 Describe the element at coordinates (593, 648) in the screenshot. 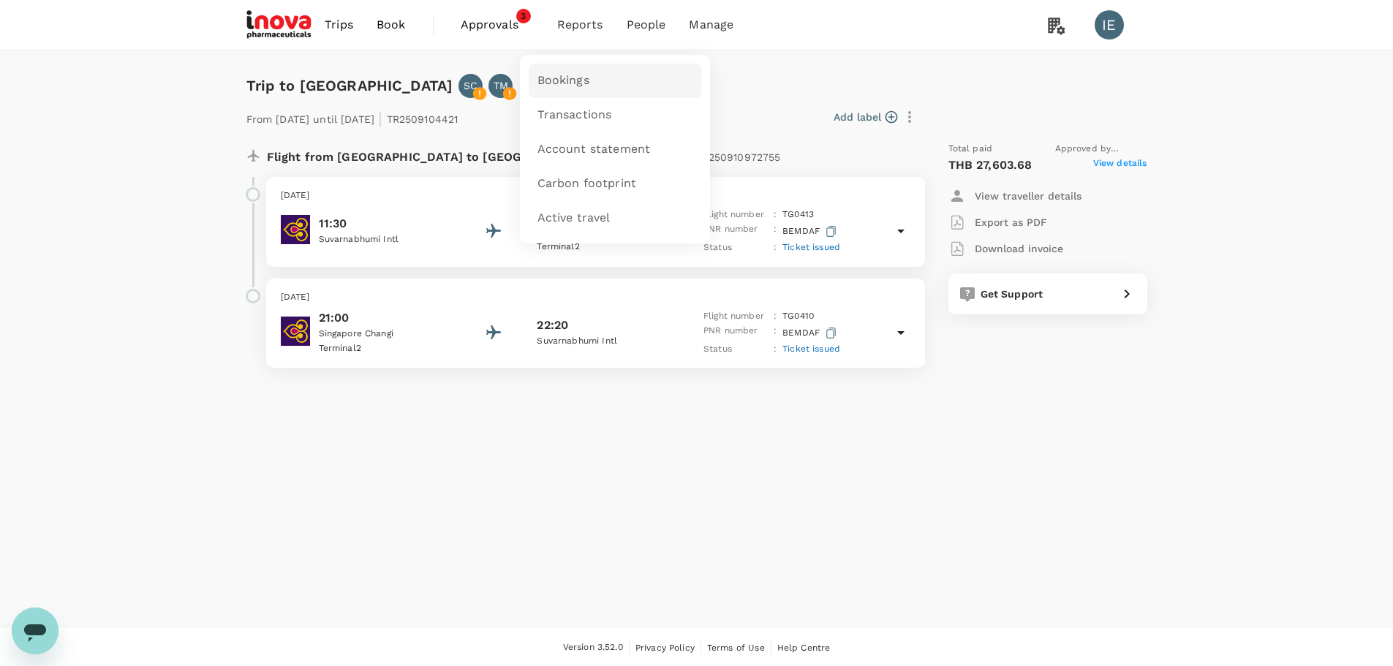

I see `span: Version 3.52.0` at that location.